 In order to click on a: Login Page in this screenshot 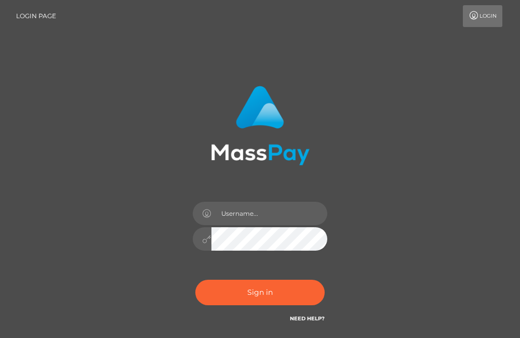, I will do `click(36, 16)`.